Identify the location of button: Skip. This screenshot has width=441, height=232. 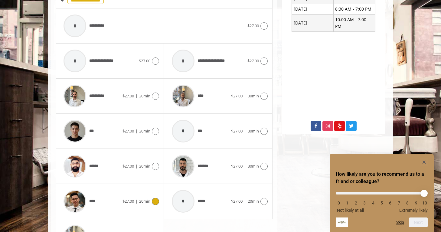
(400, 222).